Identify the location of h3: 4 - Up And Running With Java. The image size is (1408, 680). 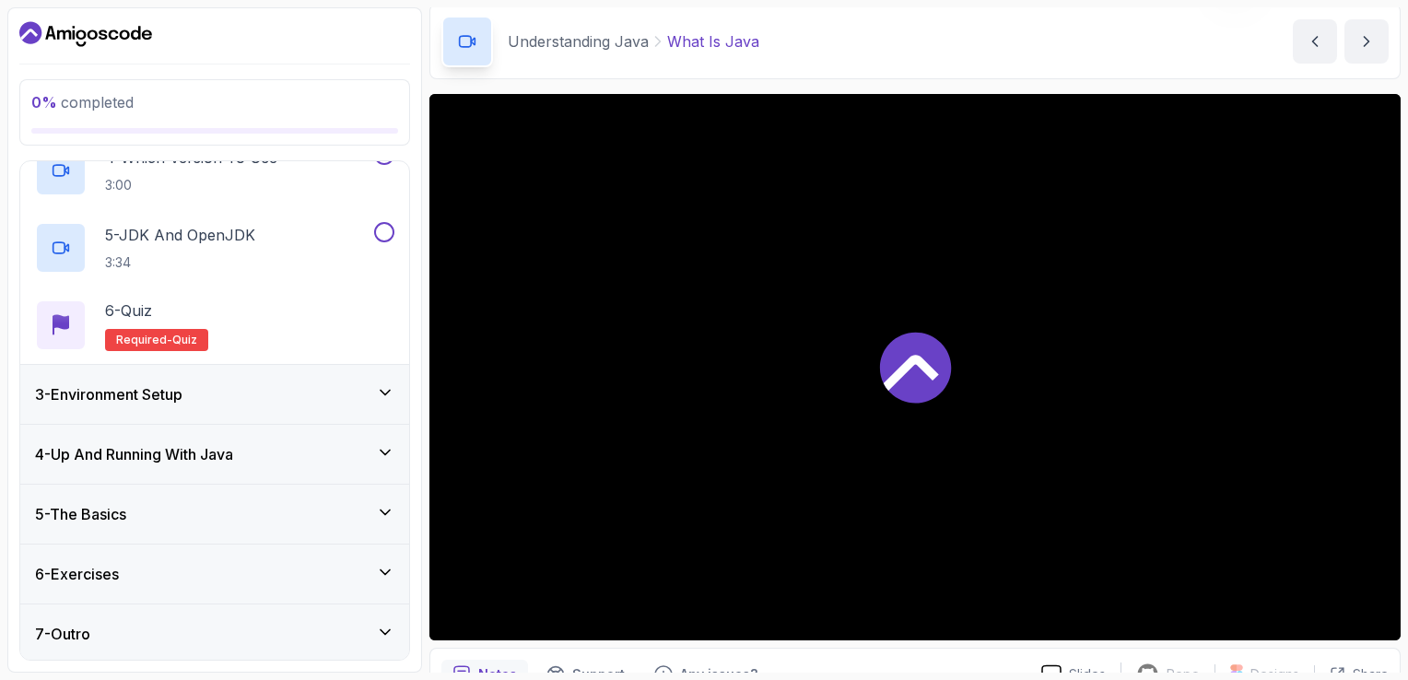
(134, 454).